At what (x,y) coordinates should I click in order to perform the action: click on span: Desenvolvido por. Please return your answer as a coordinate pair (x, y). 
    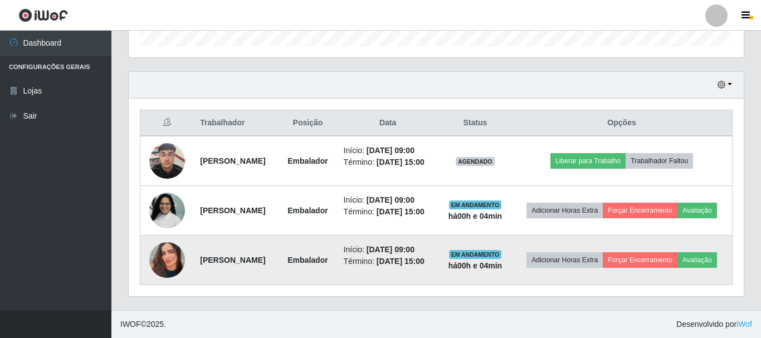
    Looking at the image, I should click on (714, 324).